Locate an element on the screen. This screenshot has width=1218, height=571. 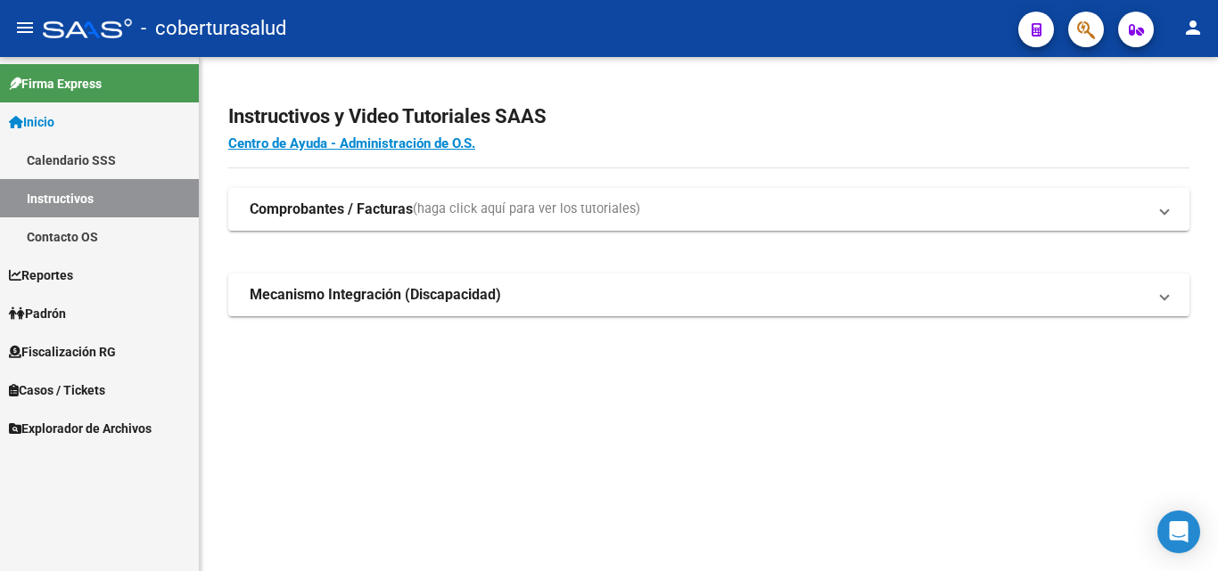
span: Explorador de Archivos is located at coordinates (80, 429).